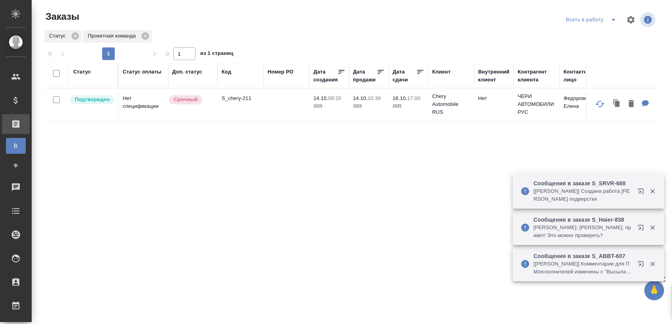 This screenshot has width=672, height=324. What do you see at coordinates (187, 72) in the screenshot?
I see `div: Доп. статус` at bounding box center [187, 72].